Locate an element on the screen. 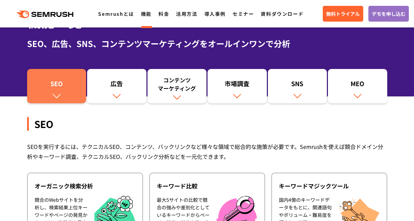 This screenshot has width=414, height=221. a: SNS is located at coordinates (297, 86).